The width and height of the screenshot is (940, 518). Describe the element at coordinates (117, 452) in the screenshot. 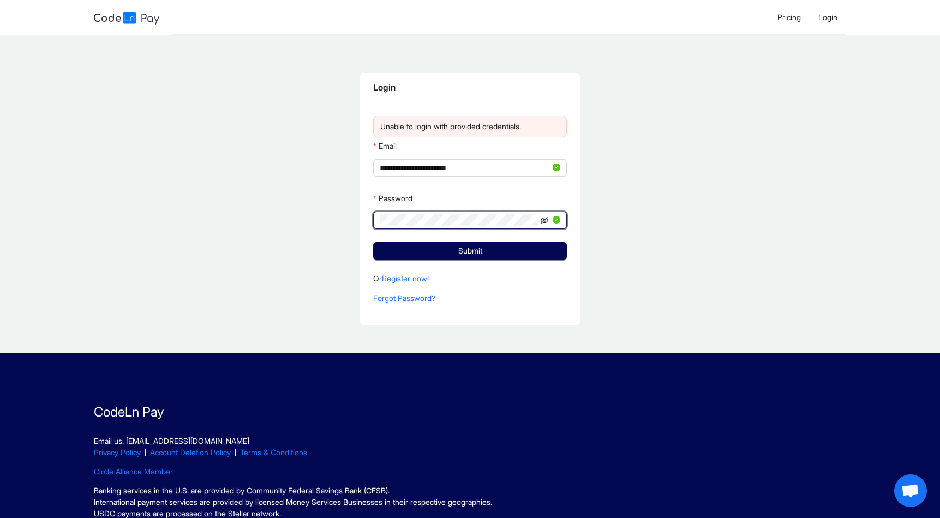

I see `a: Privacy Policy` at that location.